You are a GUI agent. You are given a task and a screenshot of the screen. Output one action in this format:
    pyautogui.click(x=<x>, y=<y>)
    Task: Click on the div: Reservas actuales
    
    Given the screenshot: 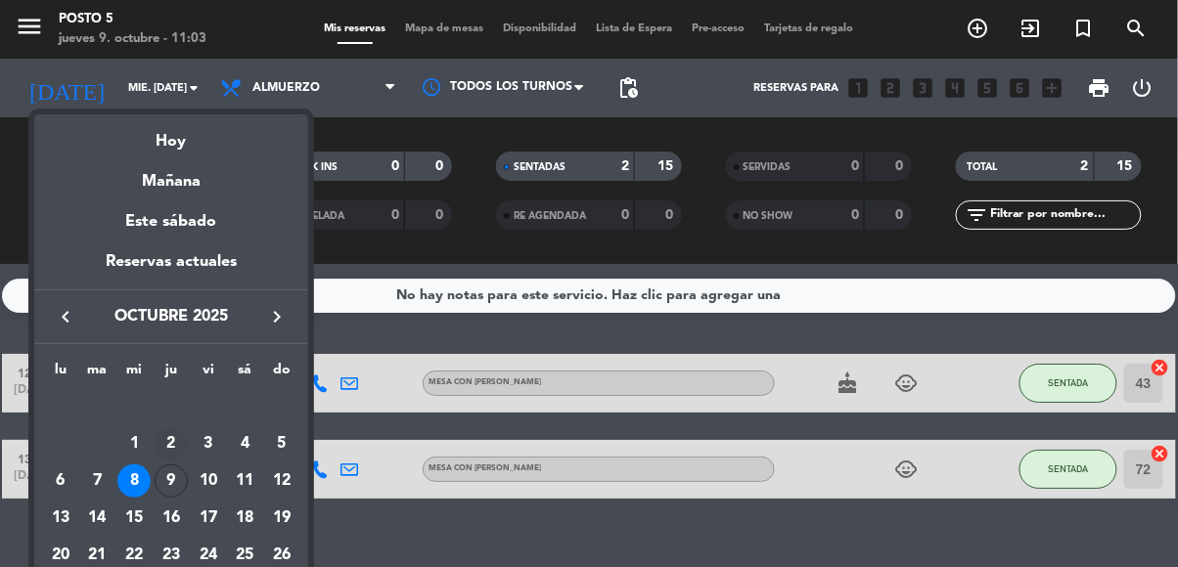 What is the action you would take?
    pyautogui.click(x=171, y=269)
    